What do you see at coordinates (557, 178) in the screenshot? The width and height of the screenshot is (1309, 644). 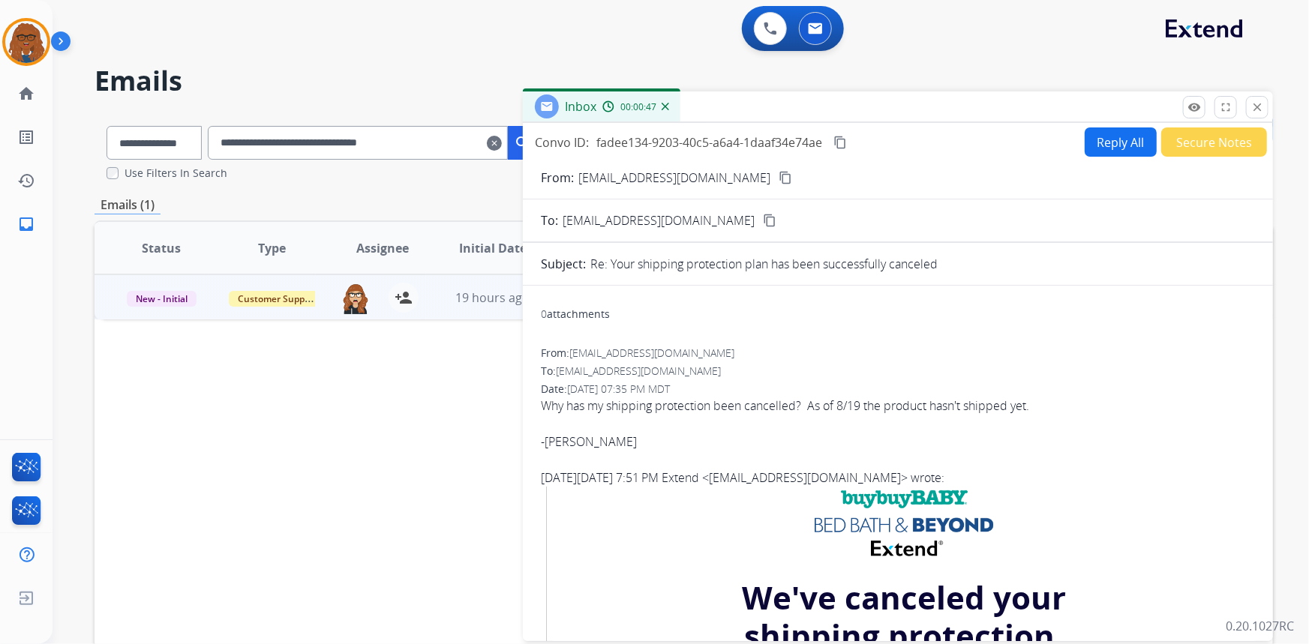 I see `p: From:` at bounding box center [557, 178].